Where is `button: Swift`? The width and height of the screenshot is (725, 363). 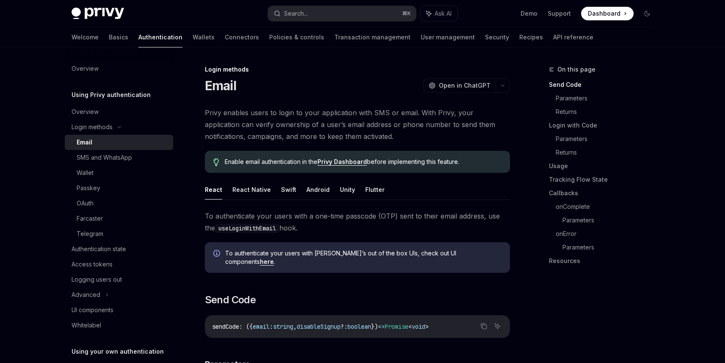 button: Swift is located at coordinates (289, 189).